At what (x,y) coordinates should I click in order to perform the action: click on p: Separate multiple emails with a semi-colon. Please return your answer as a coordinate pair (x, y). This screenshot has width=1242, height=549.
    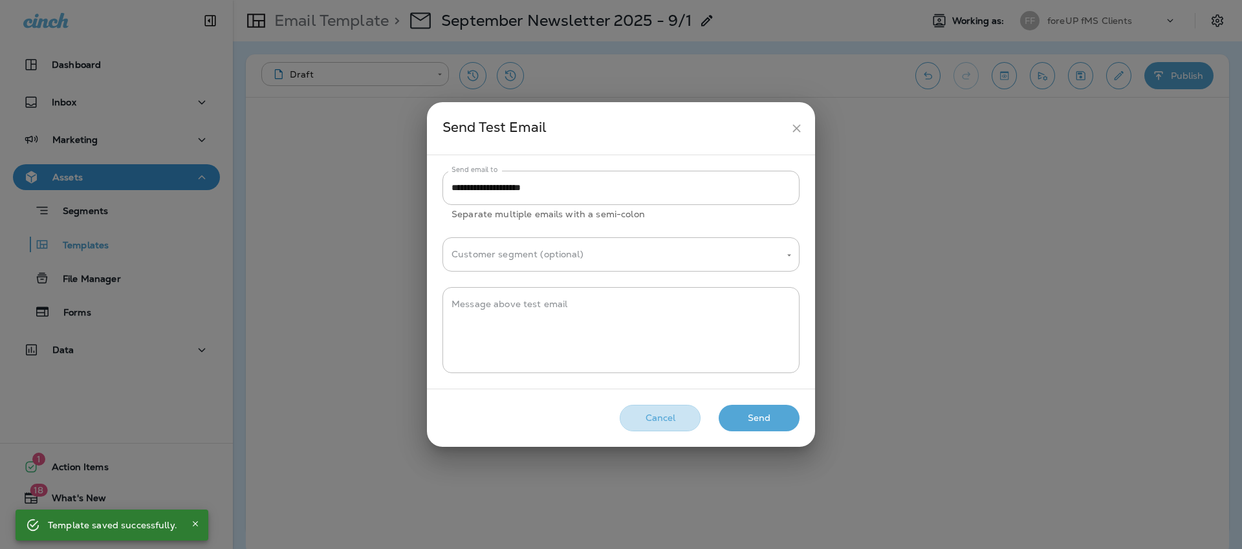
    Looking at the image, I should click on (621, 214).